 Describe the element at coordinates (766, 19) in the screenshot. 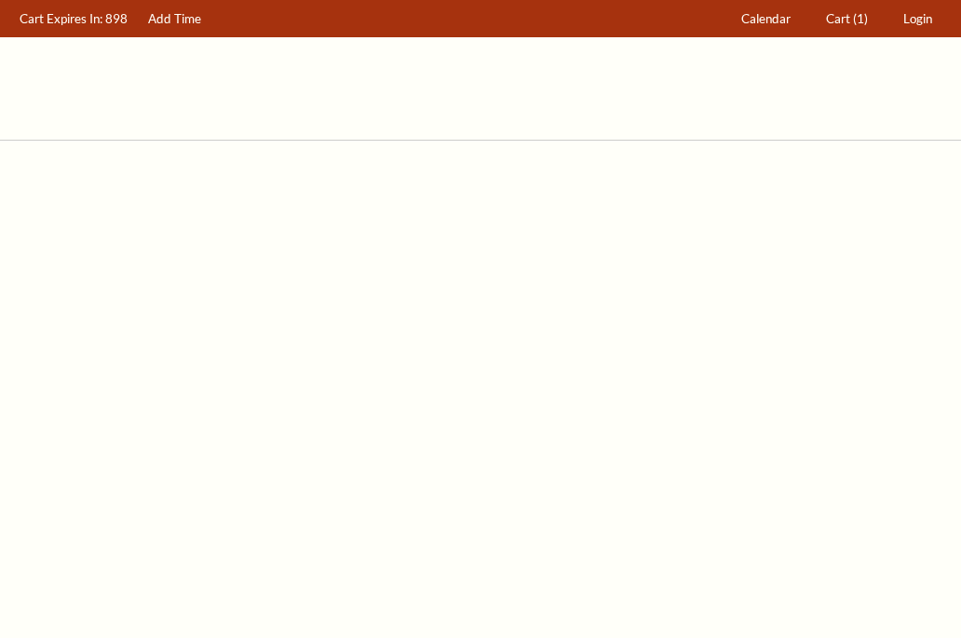

I see `span: Calendar` at that location.